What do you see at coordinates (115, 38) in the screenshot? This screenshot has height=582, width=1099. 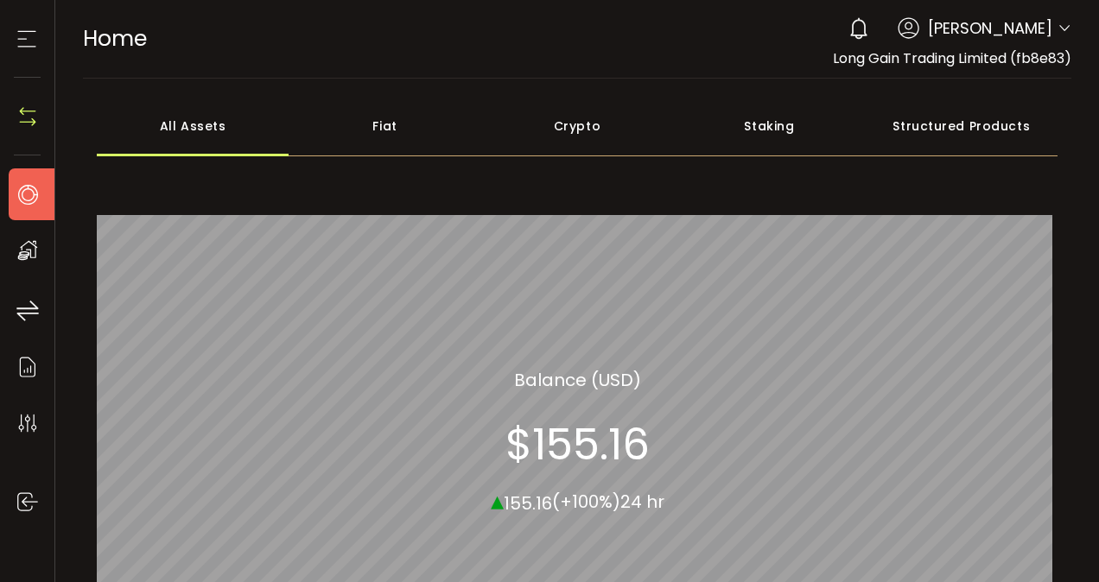 I see `span: Home` at bounding box center [115, 38].